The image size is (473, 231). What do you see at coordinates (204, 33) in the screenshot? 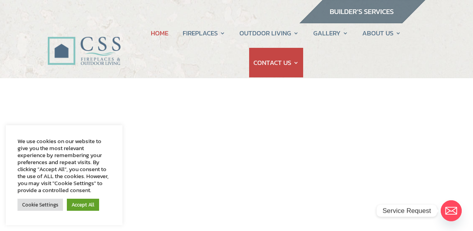
I see `a: FIREPLACES` at bounding box center [204, 33].